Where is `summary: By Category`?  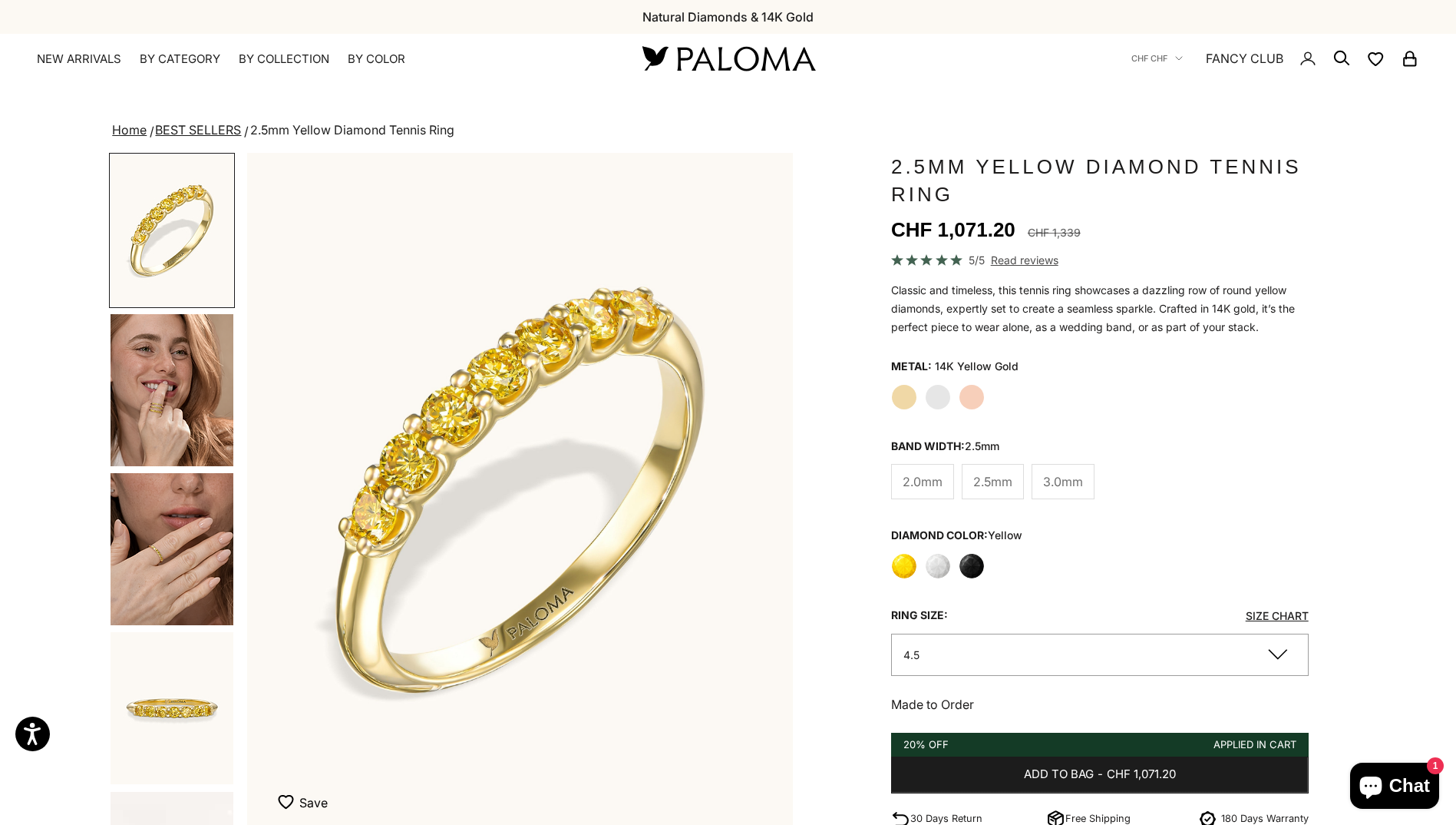
summary: By Category is located at coordinates (179, 59).